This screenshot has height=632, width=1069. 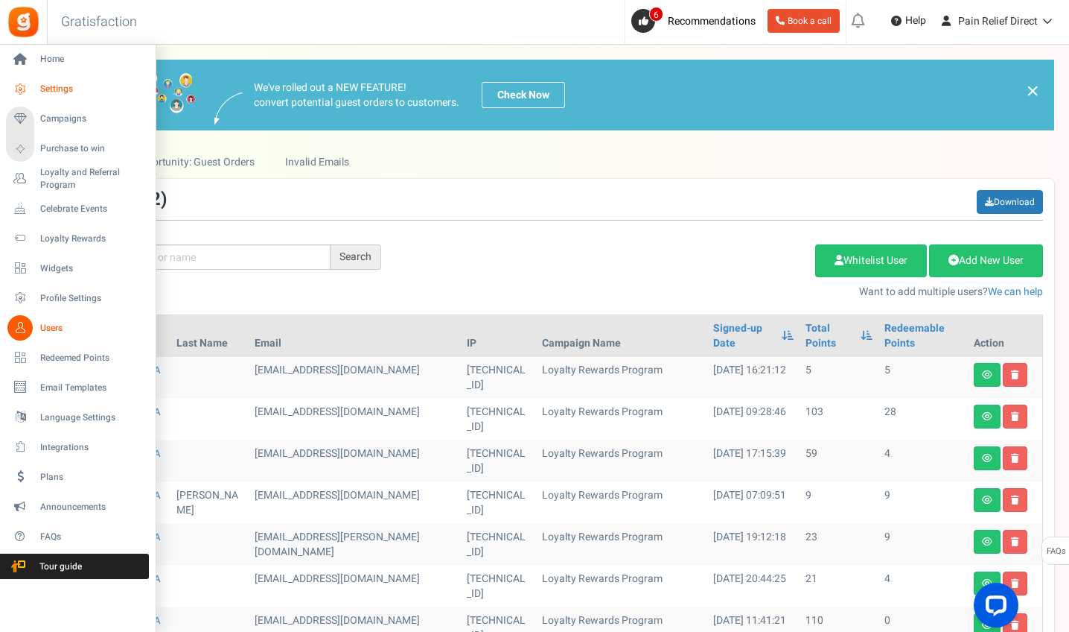 What do you see at coordinates (92, 298) in the screenshot?
I see `span: Profile Settings` at bounding box center [92, 298].